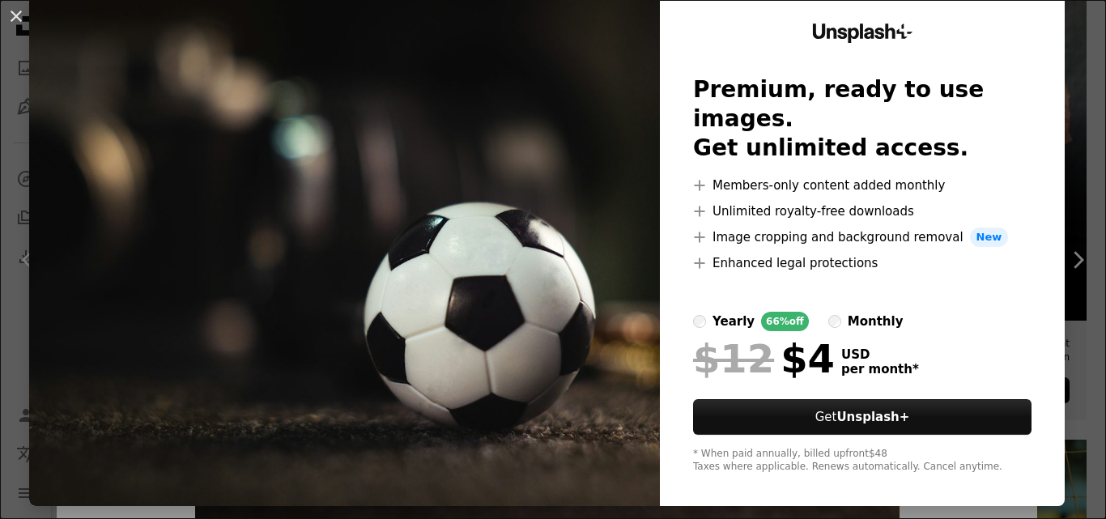  I want to click on li: Image cropping and background removal, so click(863, 237).